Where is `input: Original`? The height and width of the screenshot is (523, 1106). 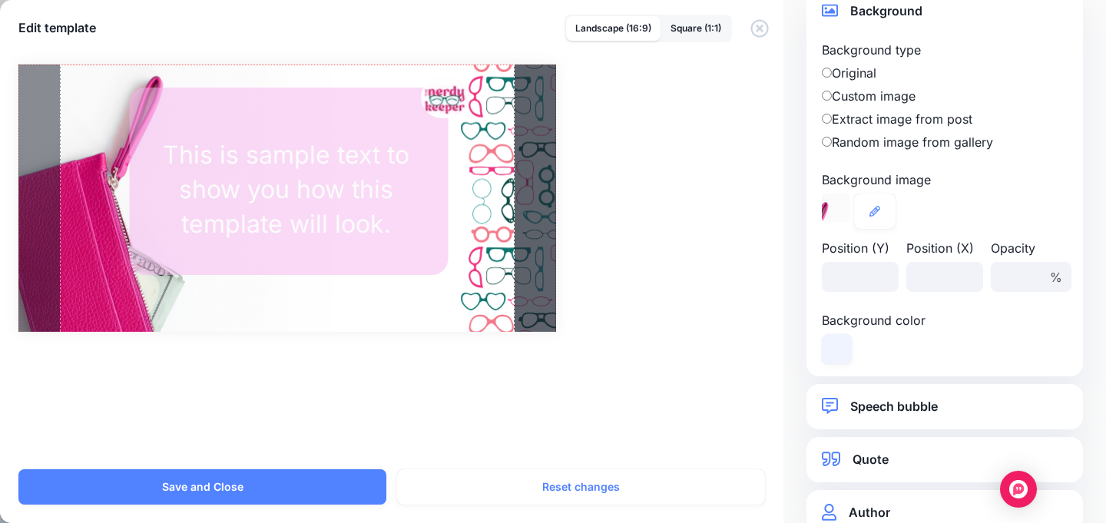 input: Original is located at coordinates (827, 72).